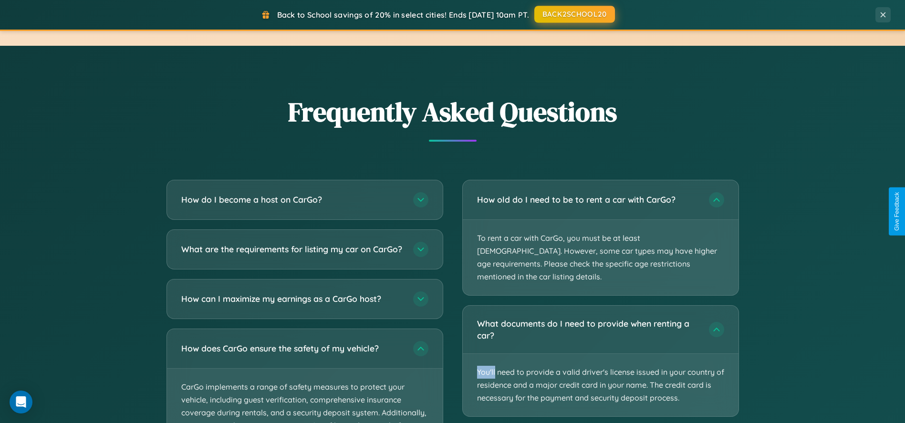  What do you see at coordinates (896, 211) in the screenshot?
I see `div: Give Feedback` at bounding box center [896, 211].